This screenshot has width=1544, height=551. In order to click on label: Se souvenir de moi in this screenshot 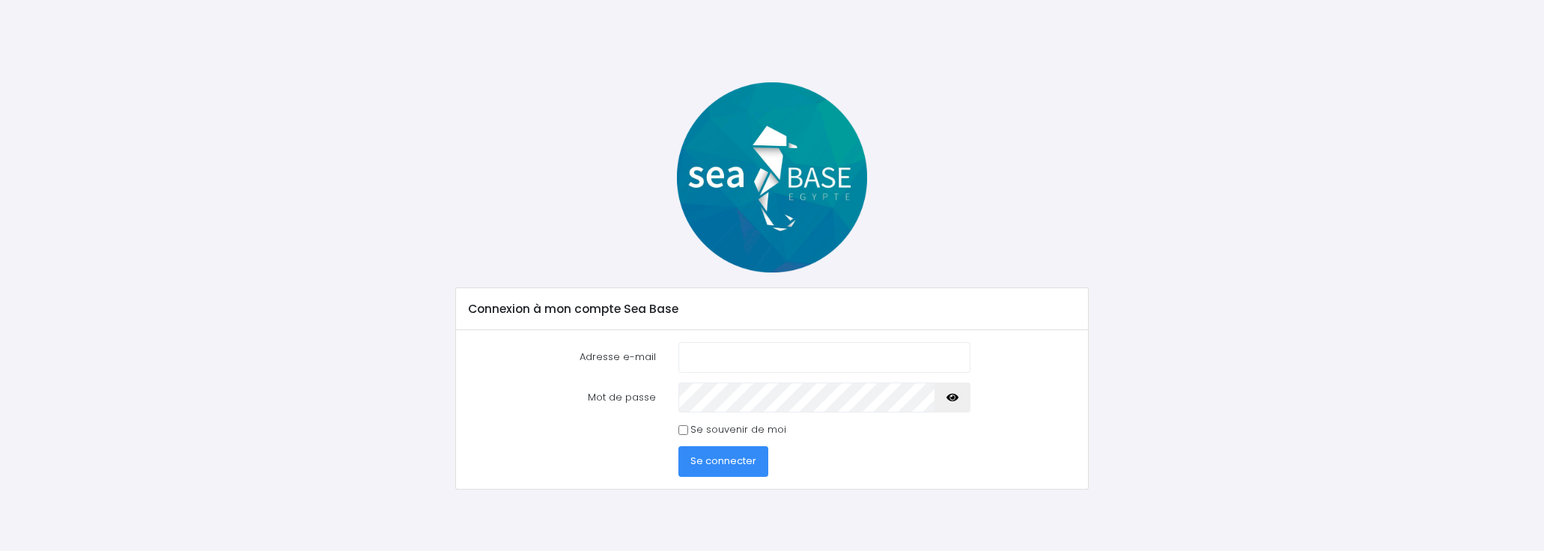, I will do `click(738, 430)`.